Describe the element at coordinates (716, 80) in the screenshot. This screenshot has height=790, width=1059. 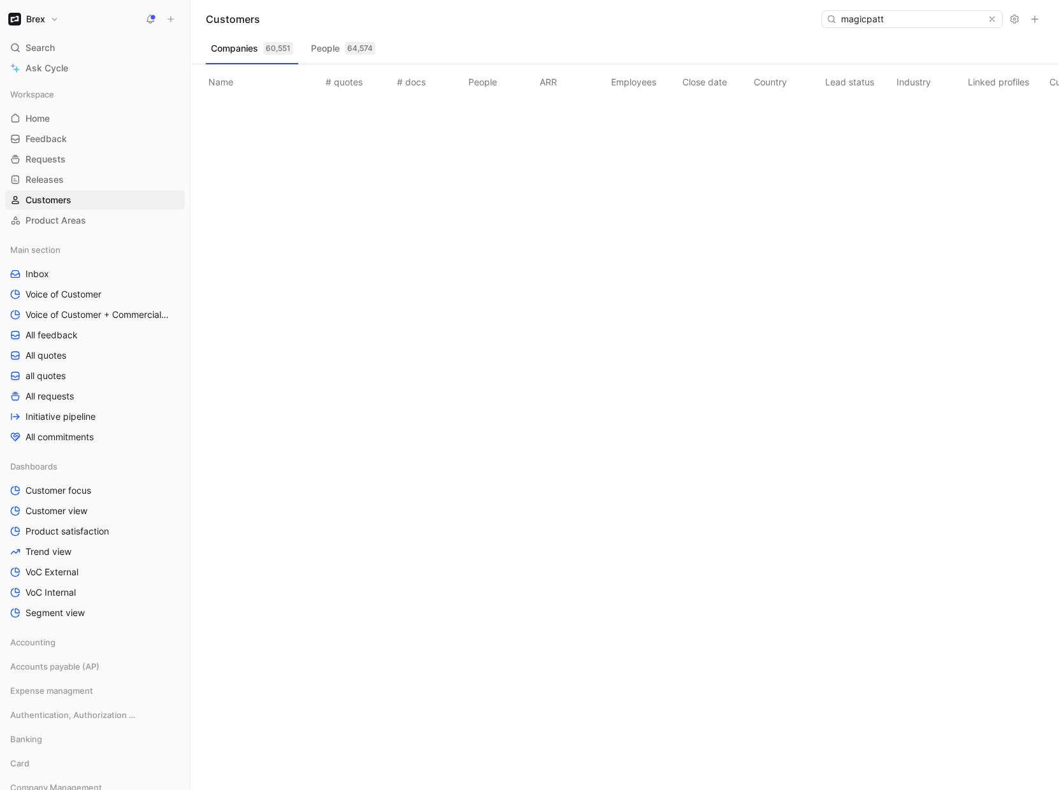
I see `th: Close date` at that location.